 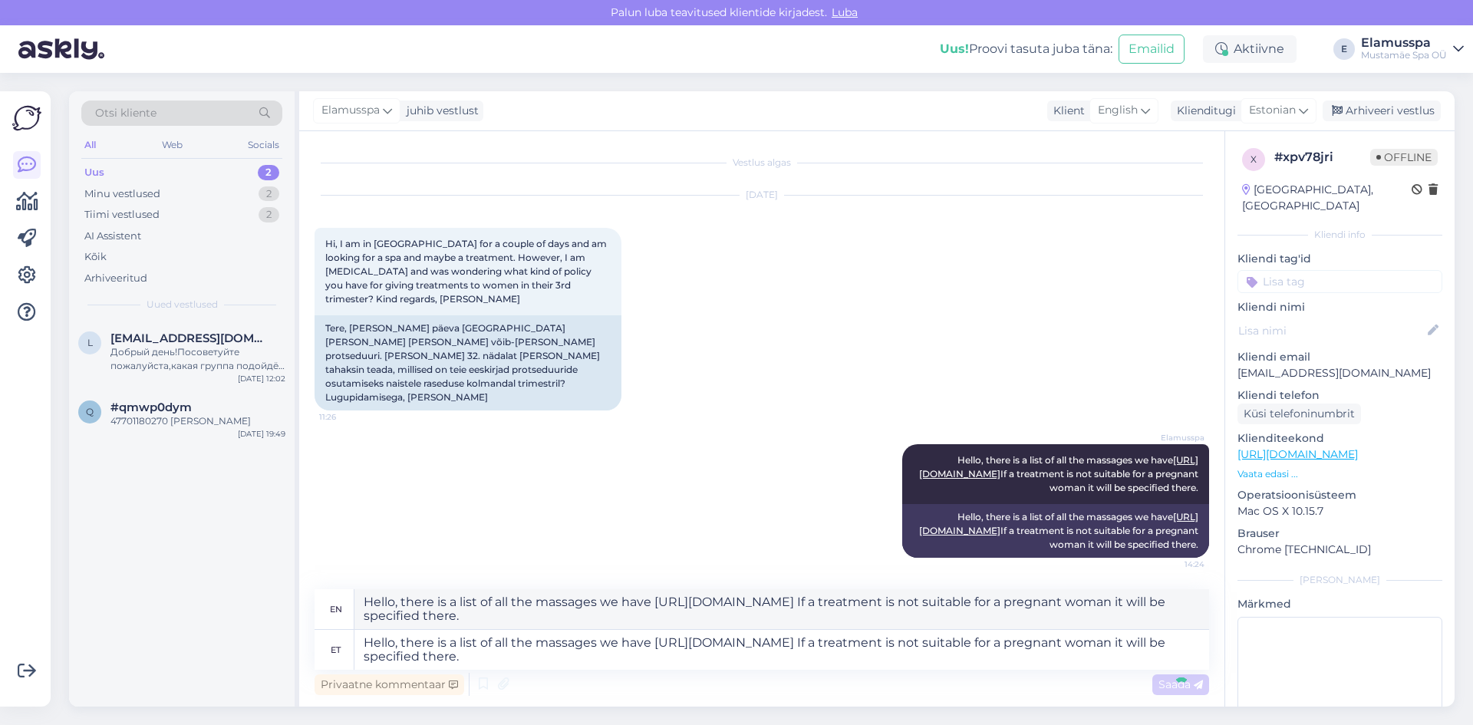 I want to click on span: ljuem@hotmail.com, so click(x=190, y=338).